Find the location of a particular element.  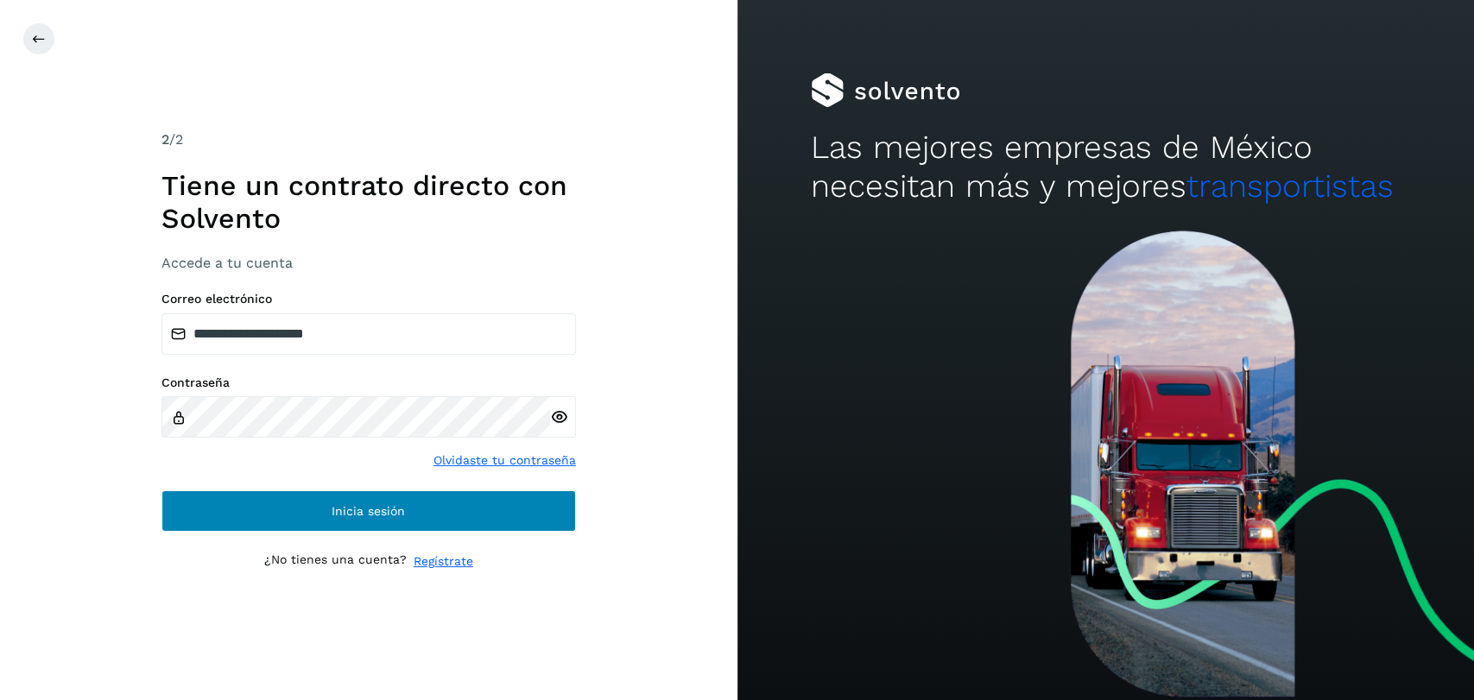

h2: Las mejores empresas de México necesitan más y mejores is located at coordinates (1105, 167).